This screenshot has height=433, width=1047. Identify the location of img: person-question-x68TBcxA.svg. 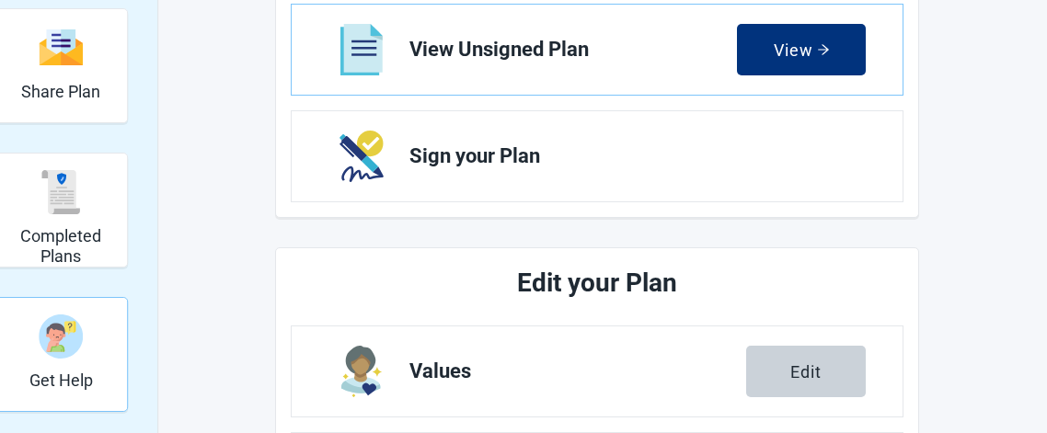
(61, 337).